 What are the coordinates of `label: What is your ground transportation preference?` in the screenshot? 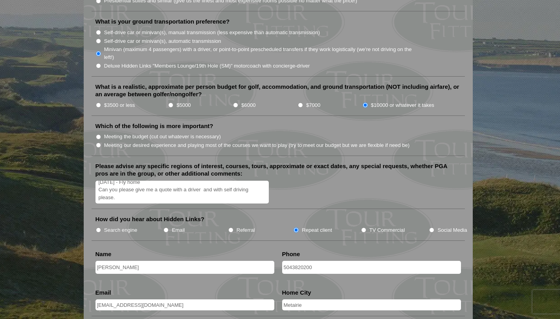 It's located at (163, 22).